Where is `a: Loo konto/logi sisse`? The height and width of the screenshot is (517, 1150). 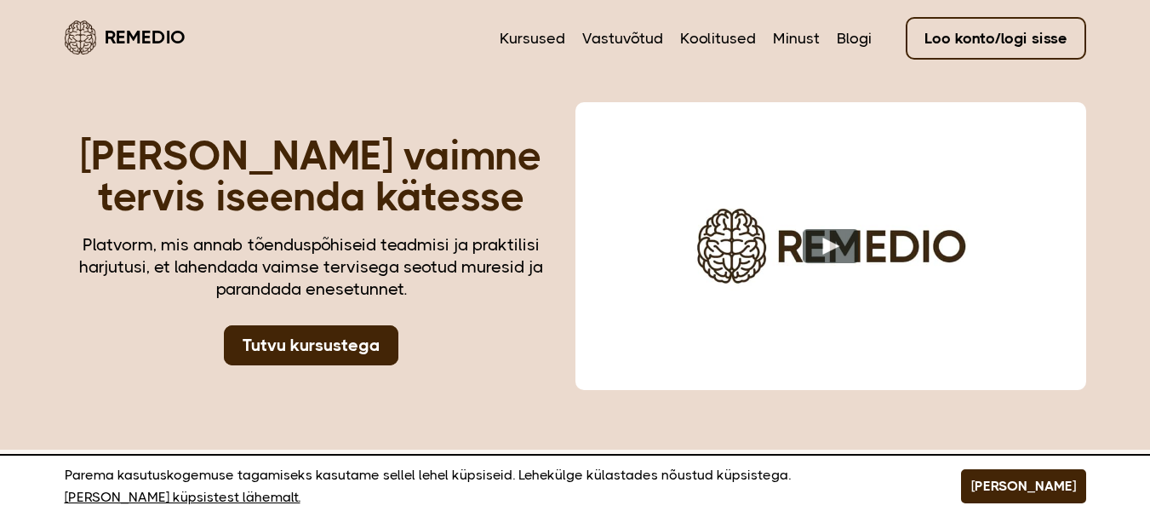 a: Loo konto/logi sisse is located at coordinates (996, 38).